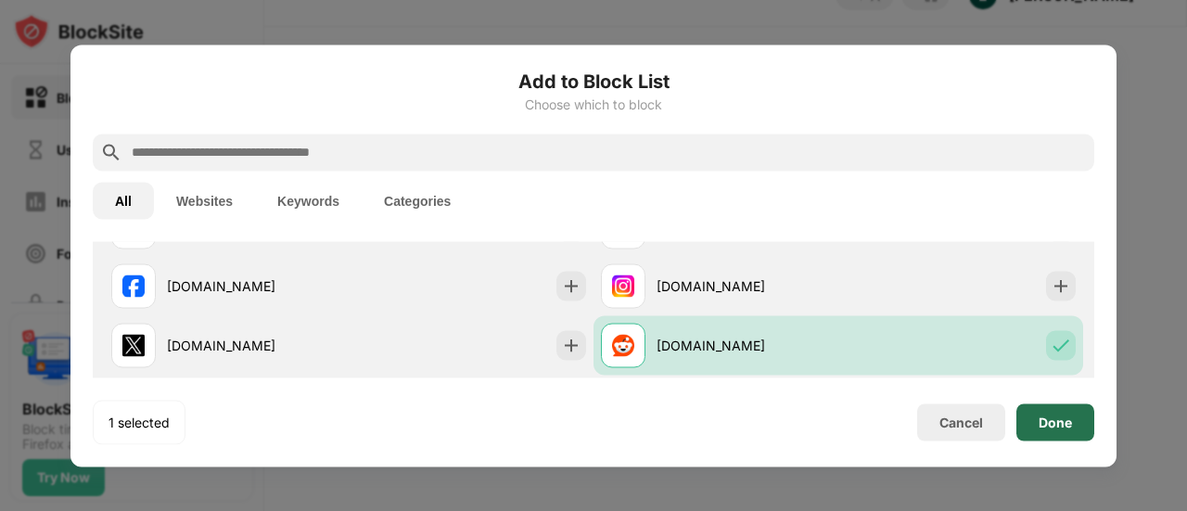 This screenshot has width=1187, height=511. I want to click on h6: Add to Block List, so click(594, 81).